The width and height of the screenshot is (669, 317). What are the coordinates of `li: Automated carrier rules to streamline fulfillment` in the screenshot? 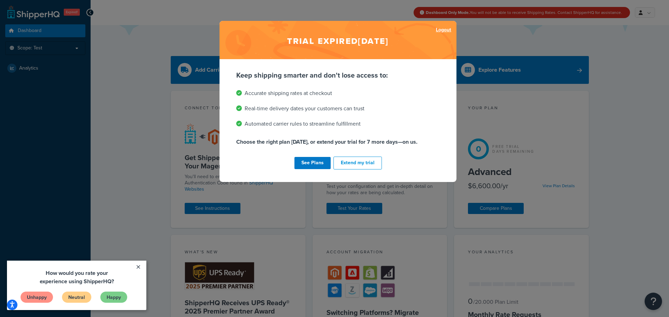 It's located at (338, 124).